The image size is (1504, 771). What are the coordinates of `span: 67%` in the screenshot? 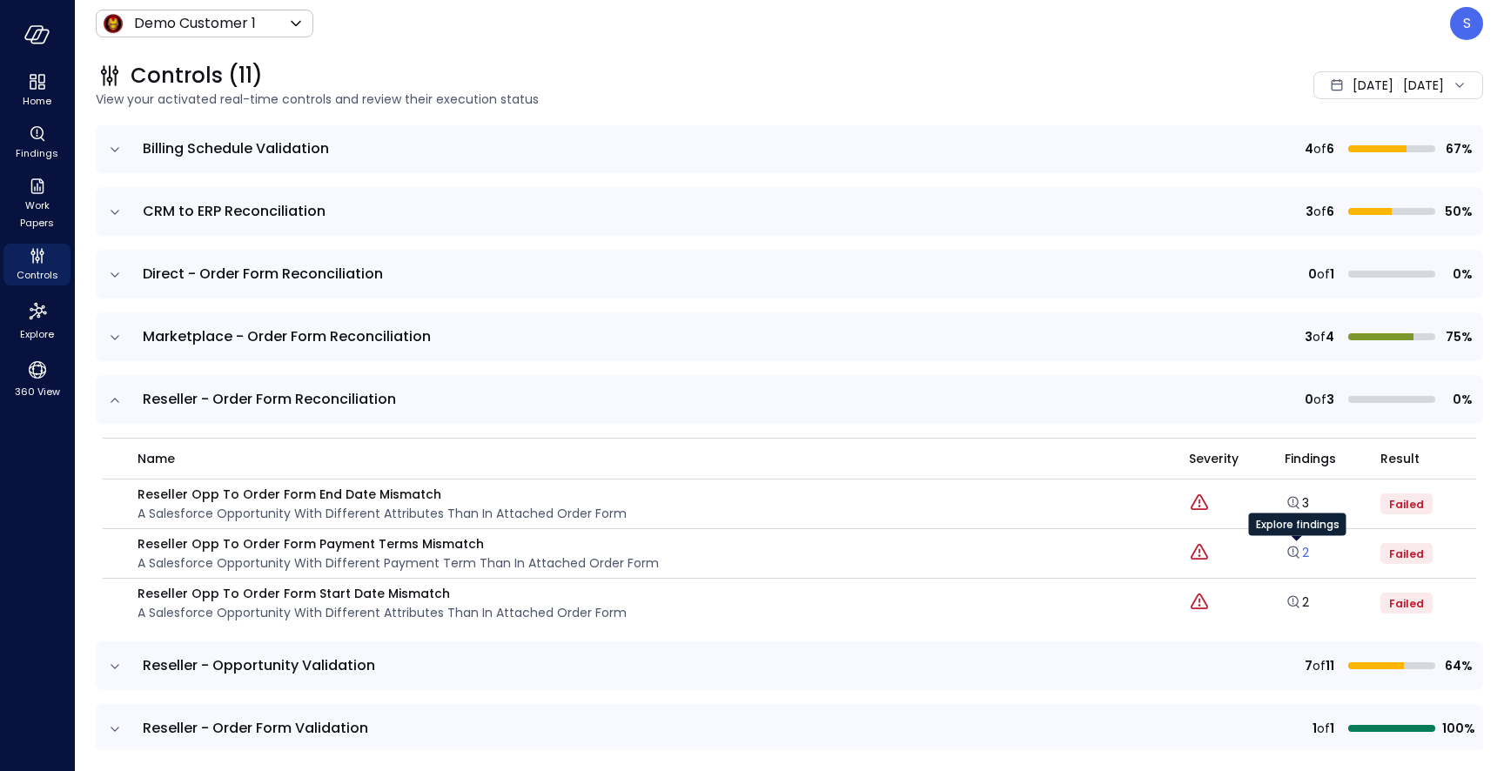 It's located at (1457, 149).